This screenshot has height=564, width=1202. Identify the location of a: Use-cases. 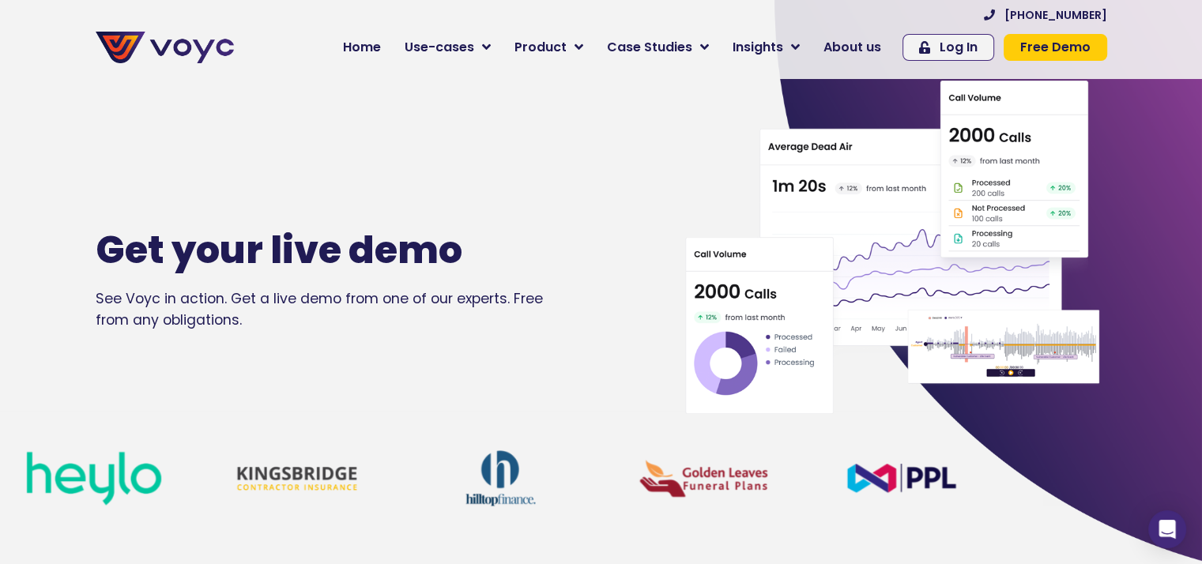
(447, 47).